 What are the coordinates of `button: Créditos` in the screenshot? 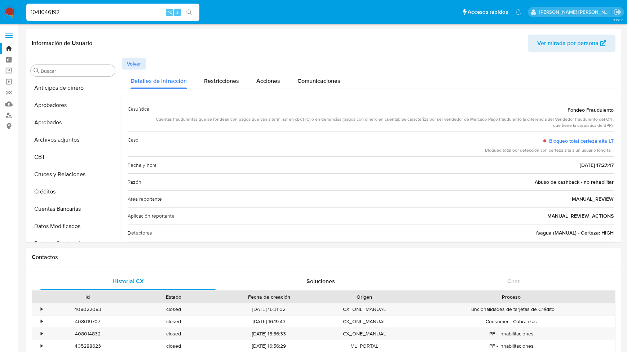 It's located at (73, 192).